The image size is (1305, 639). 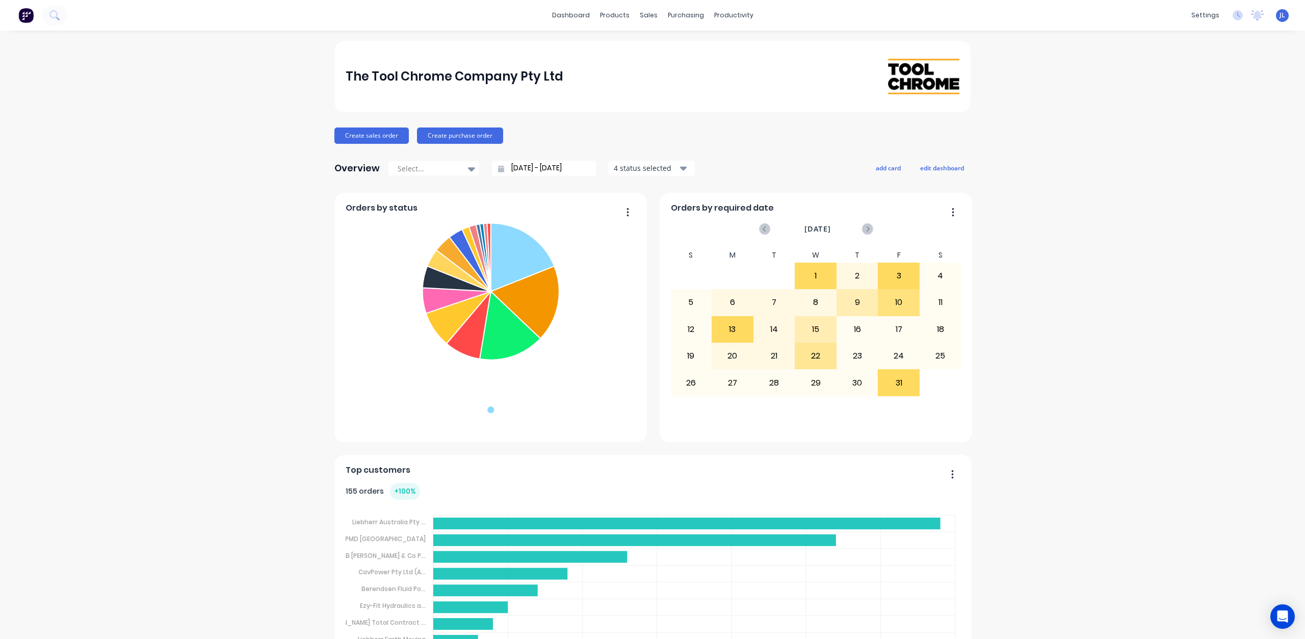 What do you see at coordinates (357, 168) in the screenshot?
I see `div: Overview` at bounding box center [357, 168].